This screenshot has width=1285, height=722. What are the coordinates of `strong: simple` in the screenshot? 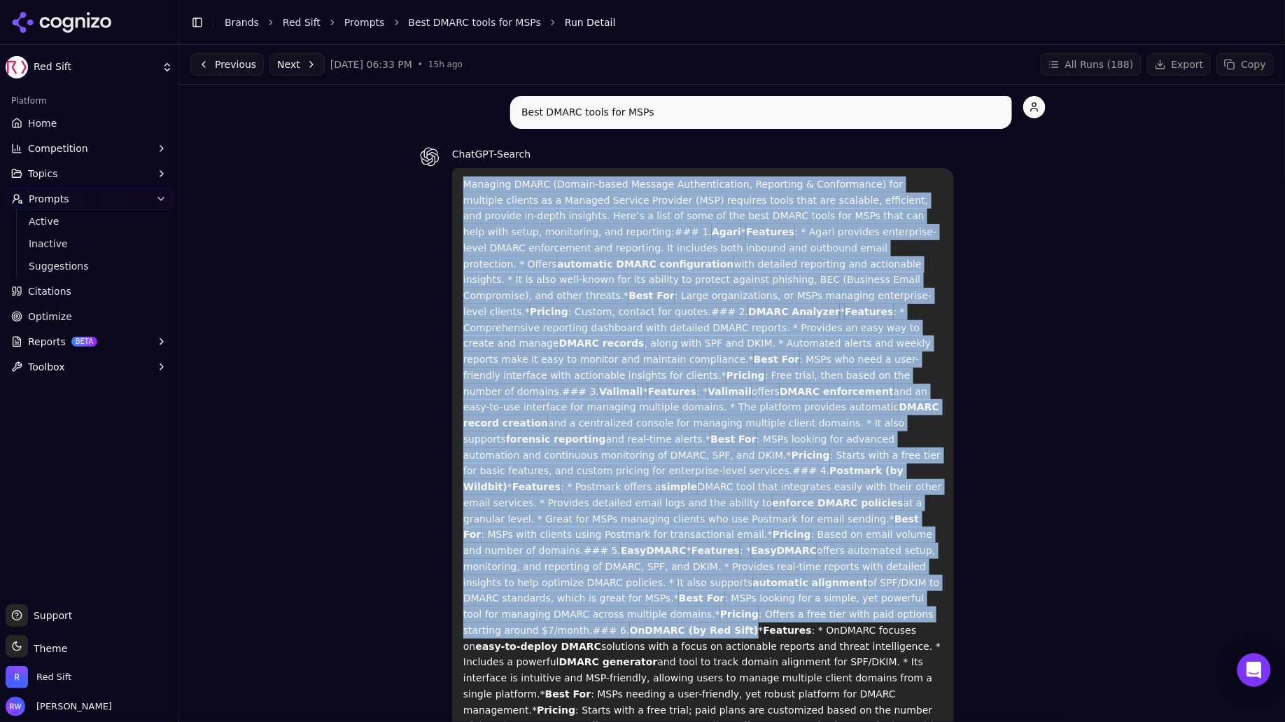 It's located at (680, 486).